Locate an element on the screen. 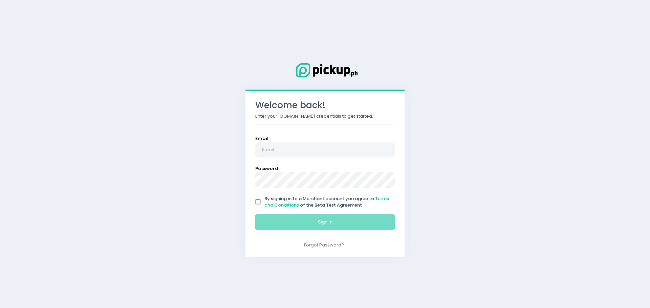 The width and height of the screenshot is (650, 308). a: Forgot Password? is located at coordinates (324, 245).